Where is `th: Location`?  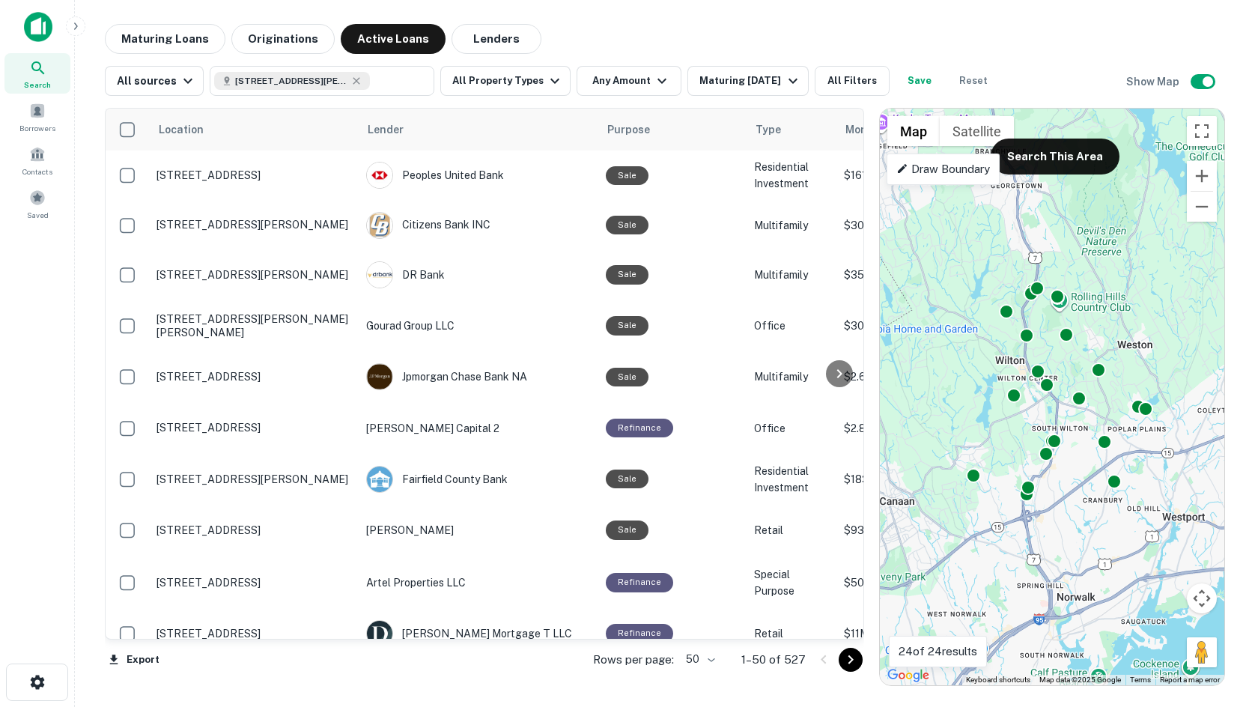
th: Location is located at coordinates (254, 130).